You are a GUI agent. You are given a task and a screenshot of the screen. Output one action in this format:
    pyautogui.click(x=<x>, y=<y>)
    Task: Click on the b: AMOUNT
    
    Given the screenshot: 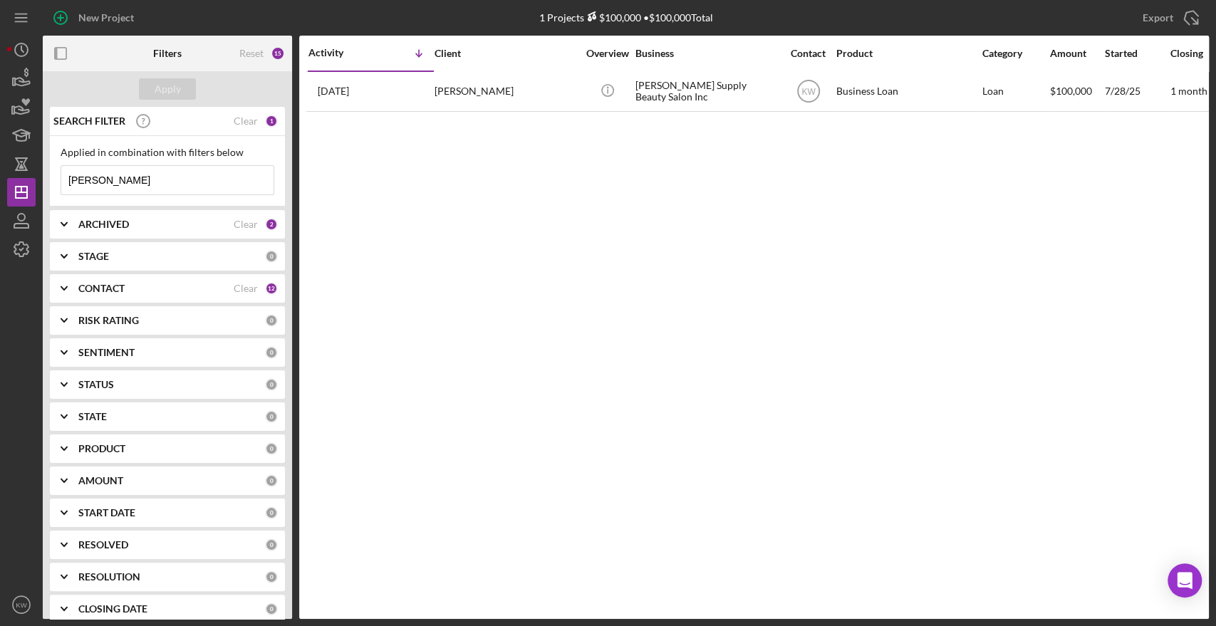 What is the action you would take?
    pyautogui.click(x=100, y=481)
    